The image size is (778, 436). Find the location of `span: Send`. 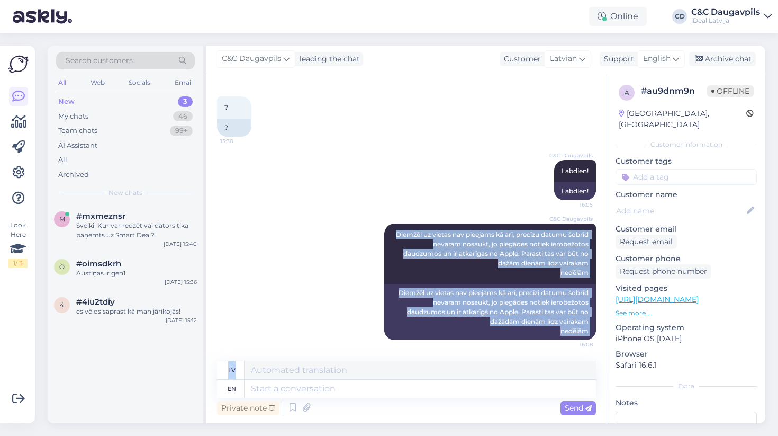

span: Send is located at coordinates (578, 408).